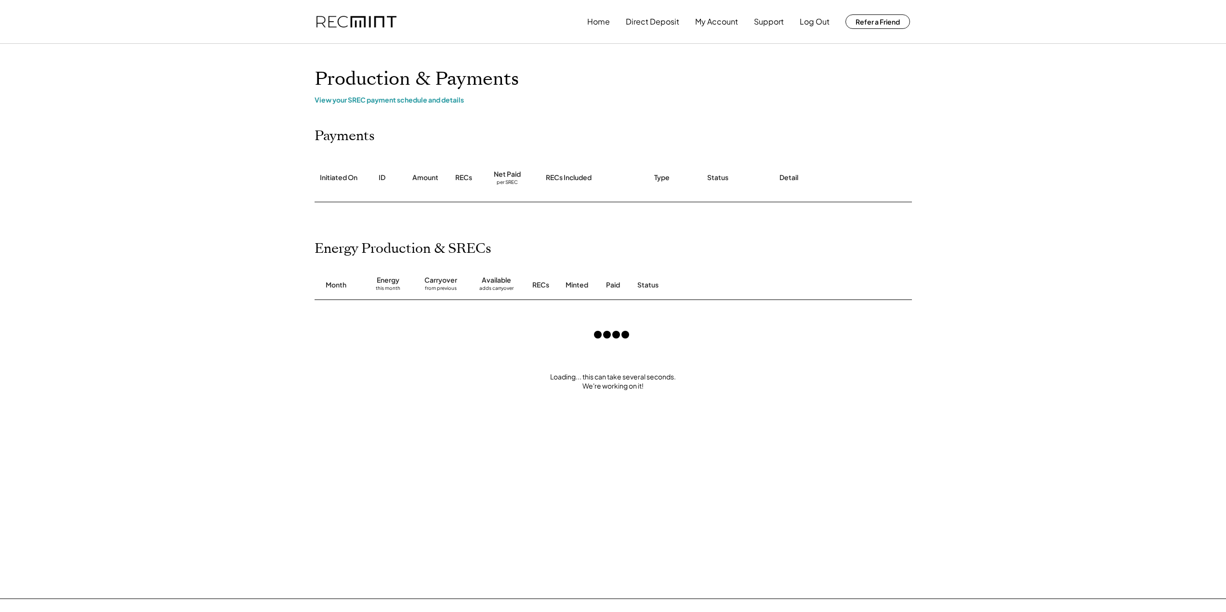 Image resolution: width=1226 pixels, height=612 pixels. I want to click on div: Month, so click(336, 285).